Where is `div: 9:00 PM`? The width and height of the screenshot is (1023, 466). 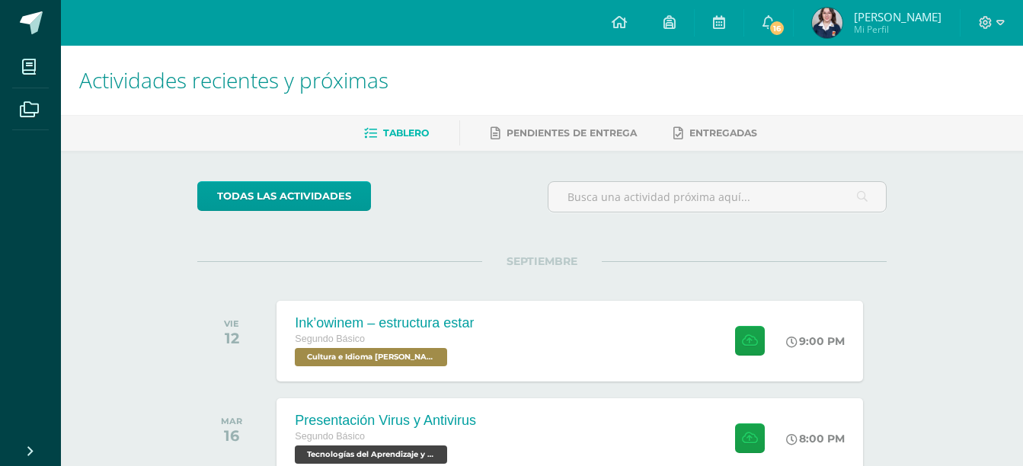 div: 9:00 PM is located at coordinates (815, 341).